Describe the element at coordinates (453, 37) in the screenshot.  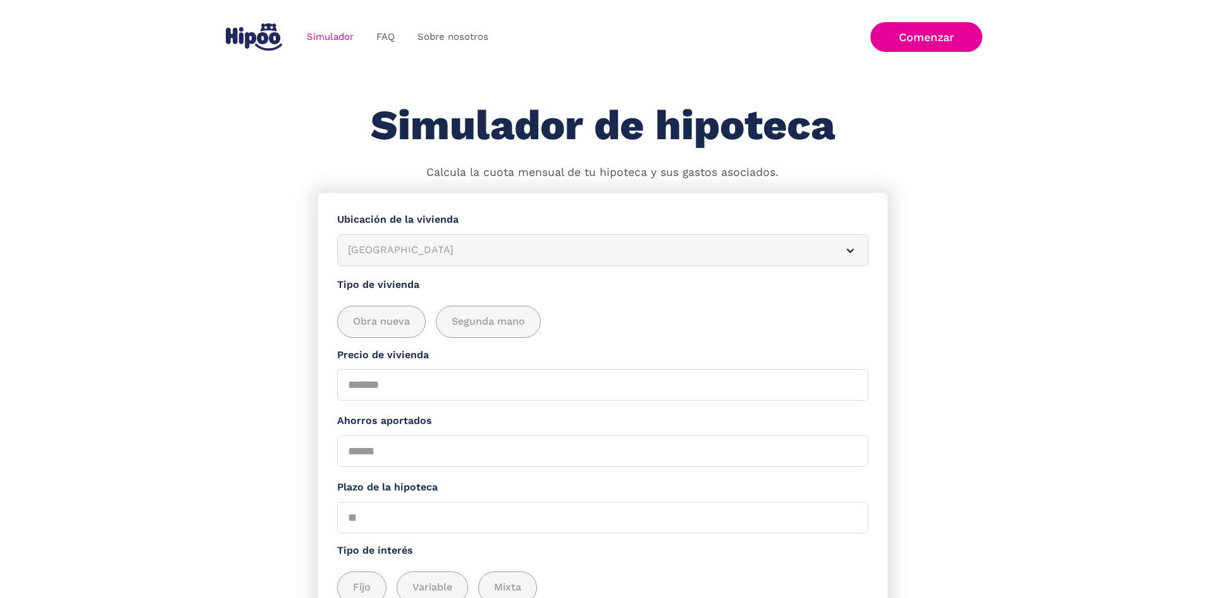
I see `a: Sobre nosotros` at that location.